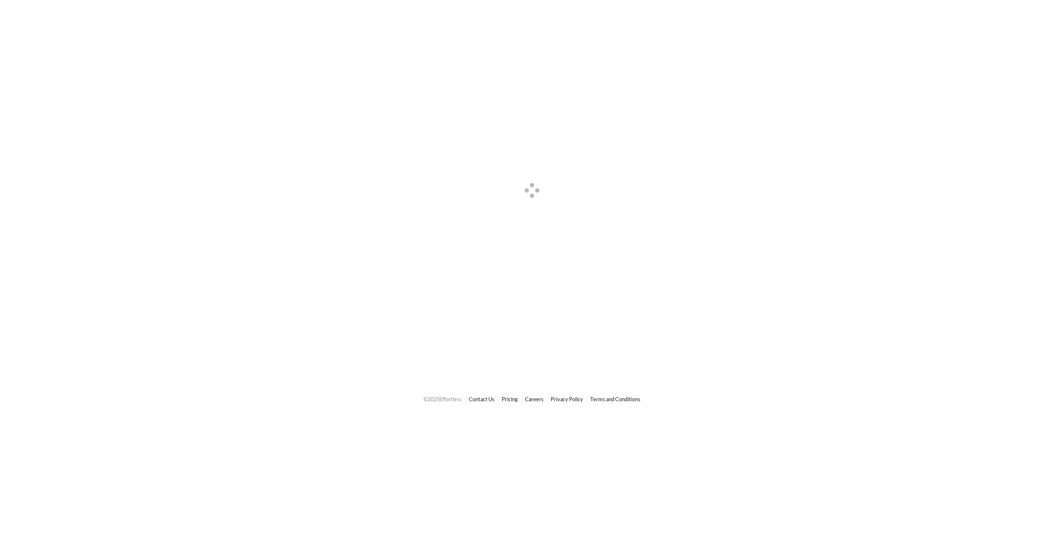 The image size is (1064, 548). Describe the element at coordinates (510, 399) in the screenshot. I see `a: Pricing` at that location.